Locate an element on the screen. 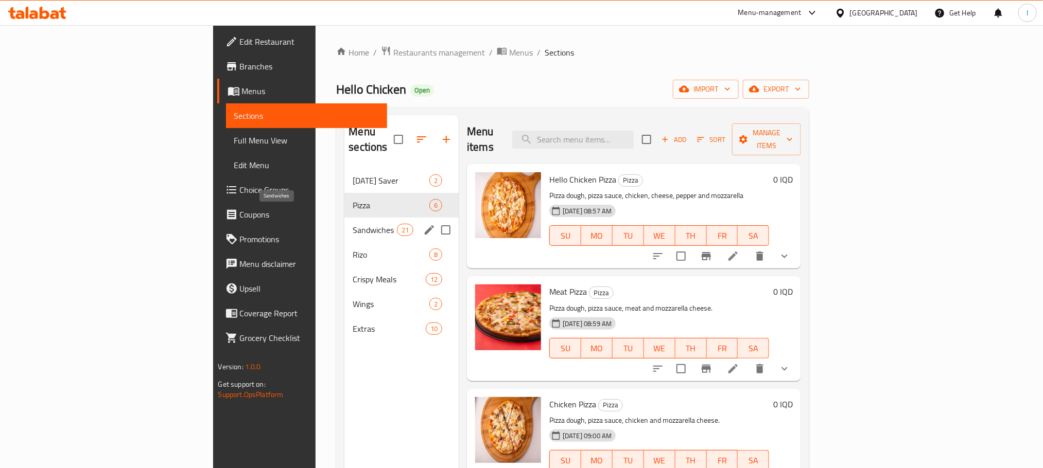  p: Pizza dough, pizza sauce, chicken, cheese, pepper and mozzarella is located at coordinates (659, 196).